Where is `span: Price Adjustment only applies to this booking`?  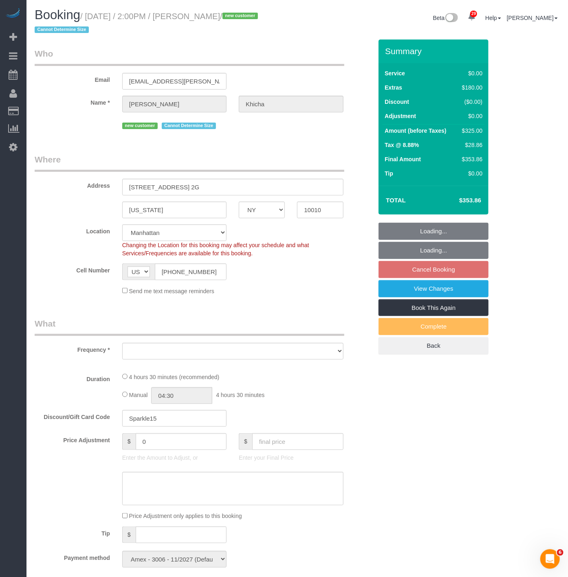 span: Price Adjustment only applies to this booking is located at coordinates (185, 516).